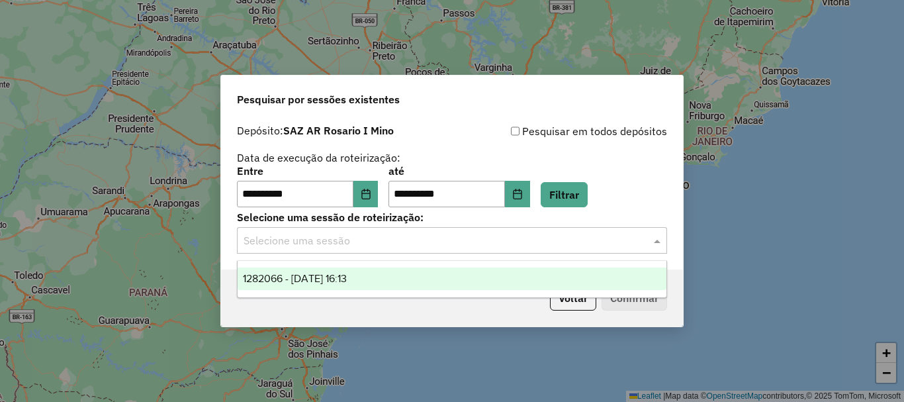  What do you see at coordinates (452, 217) in the screenshot?
I see `label: Selecione uma sessão de roteirização:` at bounding box center [452, 217].